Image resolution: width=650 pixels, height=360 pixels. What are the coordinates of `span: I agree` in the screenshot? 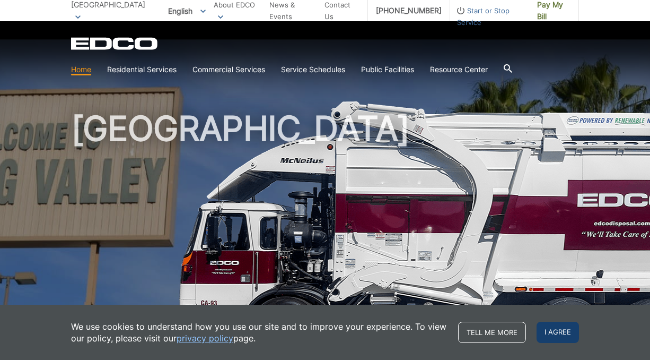 It's located at (558, 332).